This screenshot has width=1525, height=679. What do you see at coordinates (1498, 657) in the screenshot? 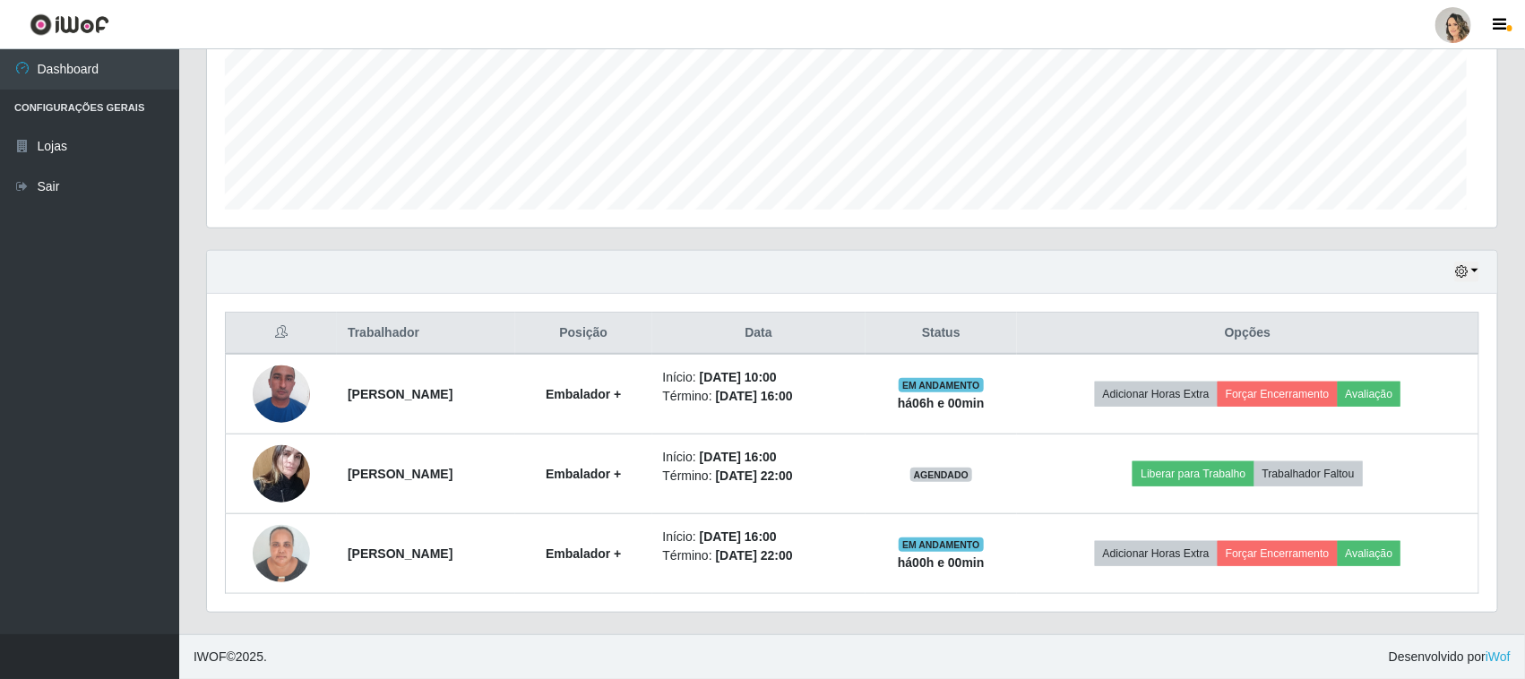
I see `a: iWof` at bounding box center [1498, 657].